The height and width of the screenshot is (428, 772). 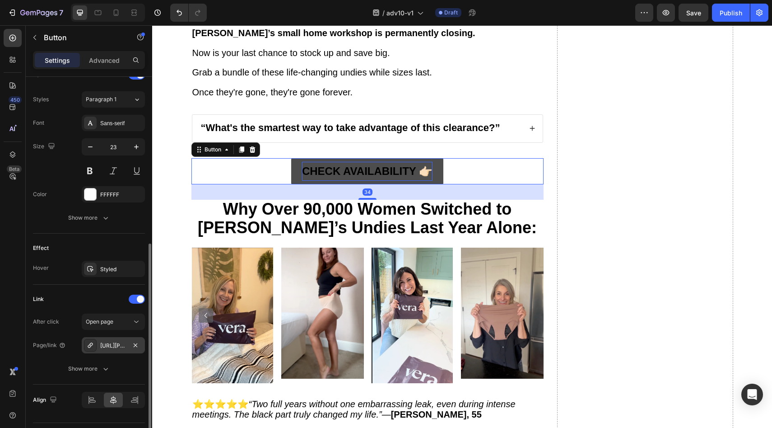 What do you see at coordinates (82, 37) in the screenshot?
I see `p: Button` at bounding box center [82, 37].